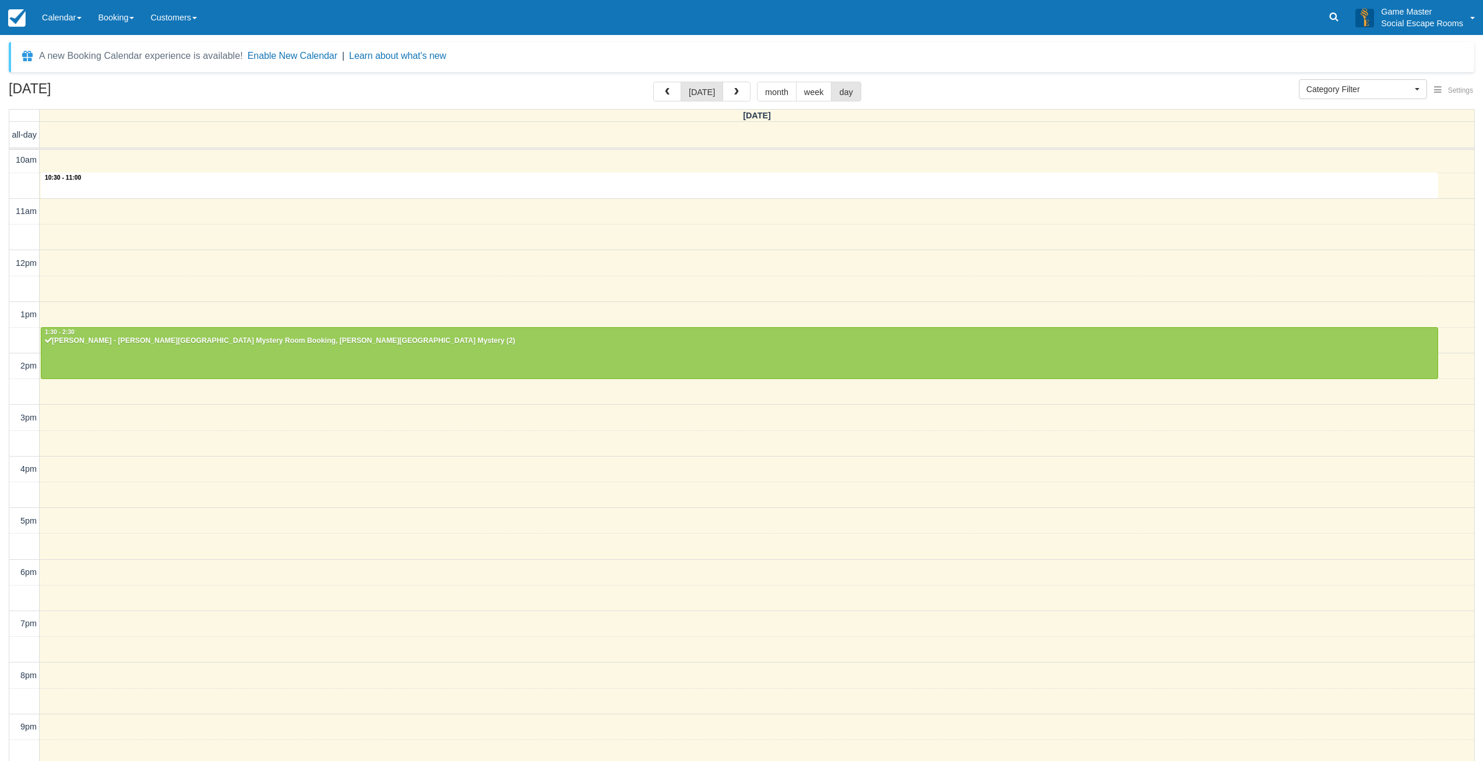 The height and width of the screenshot is (761, 1483). I want to click on div: A new Booking Calendar experience is available!, so click(141, 56).